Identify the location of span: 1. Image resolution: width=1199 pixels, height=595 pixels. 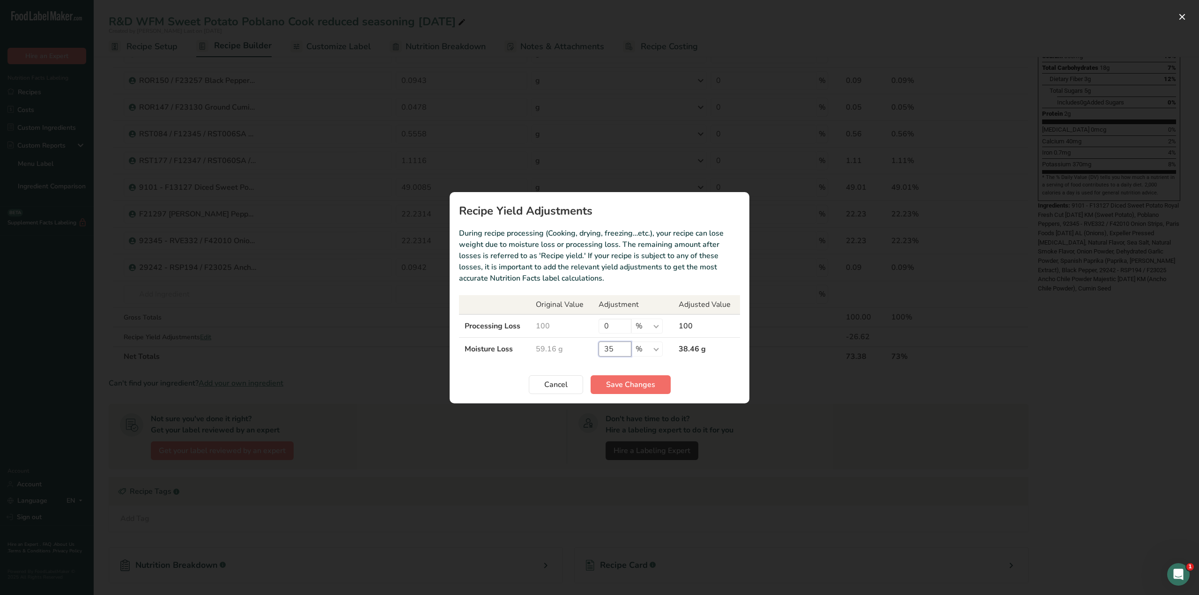
(1190, 567).